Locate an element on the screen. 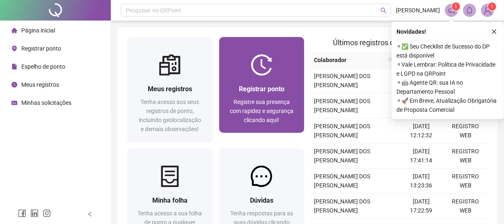 The width and height of the screenshot is (504, 224). span: Página inicial is located at coordinates (38, 30).